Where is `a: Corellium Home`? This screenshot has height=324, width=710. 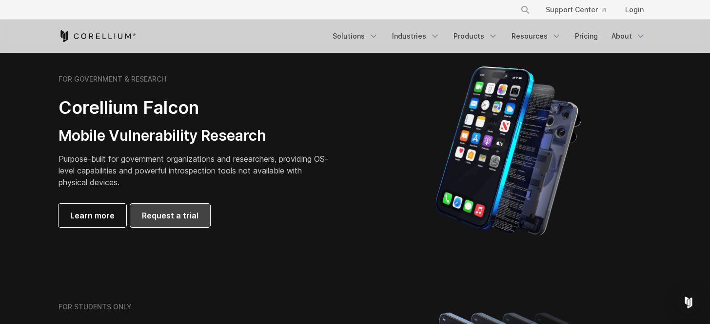
a: Corellium Home is located at coordinates (97, 36).